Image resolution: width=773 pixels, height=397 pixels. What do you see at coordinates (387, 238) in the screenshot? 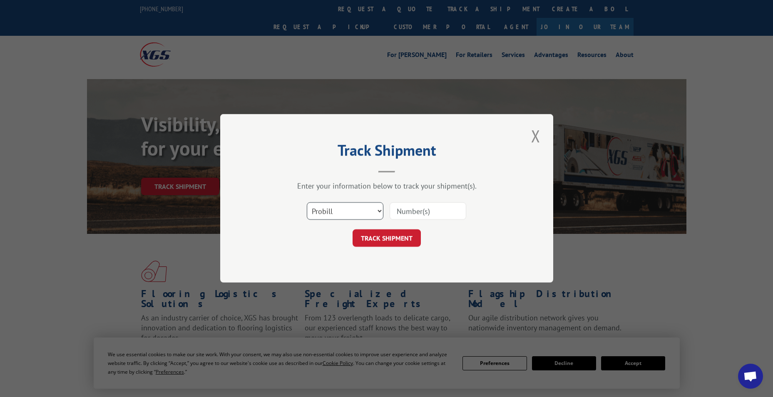
I see `button: TRACK SHIPMENT` at bounding box center [387, 238].